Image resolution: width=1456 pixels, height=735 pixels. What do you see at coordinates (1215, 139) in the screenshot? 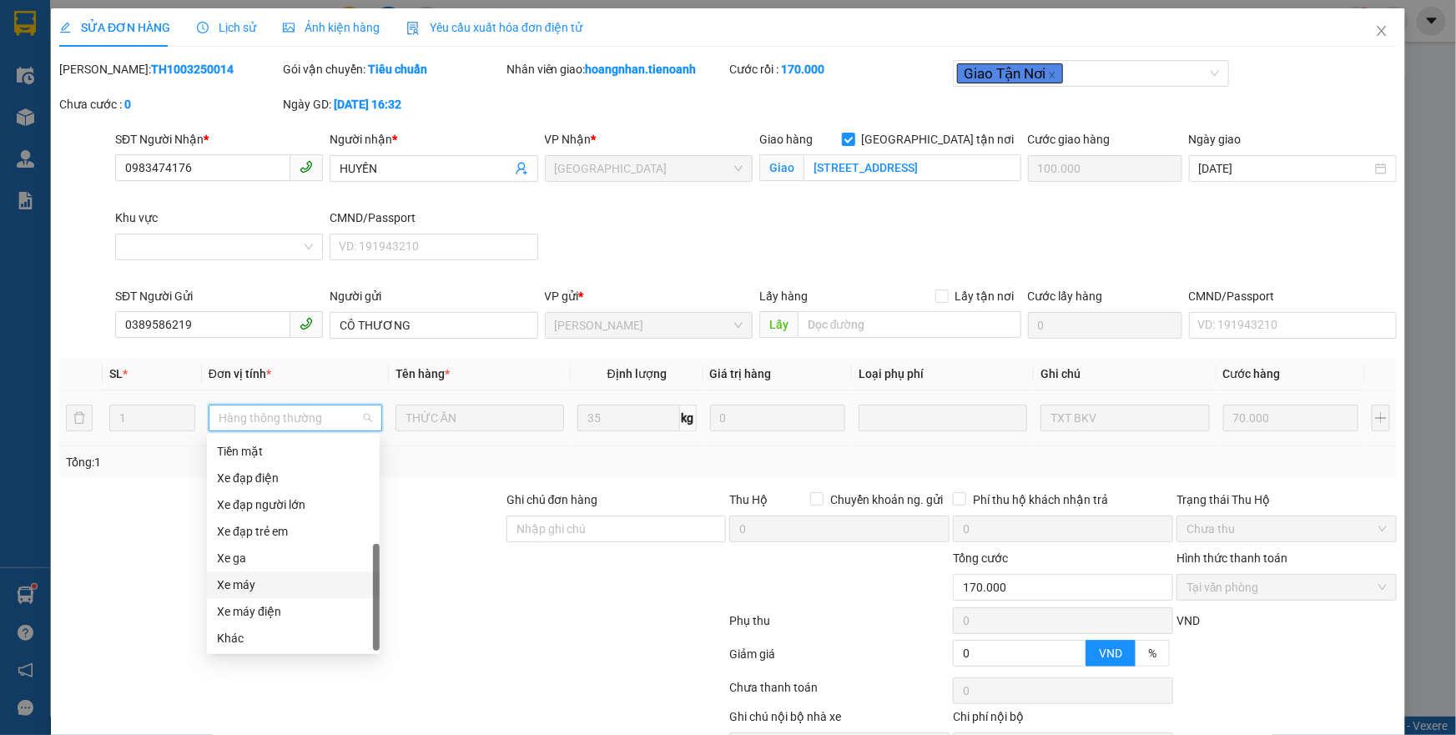
I see `label: Ngày giao` at bounding box center [1215, 139].